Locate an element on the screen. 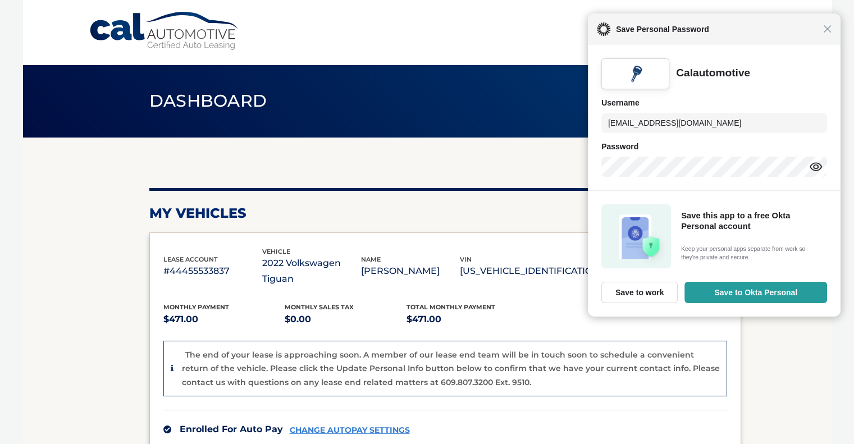 This screenshot has width=854, height=444. span: Enrolled For Auto Pay is located at coordinates (231, 429).